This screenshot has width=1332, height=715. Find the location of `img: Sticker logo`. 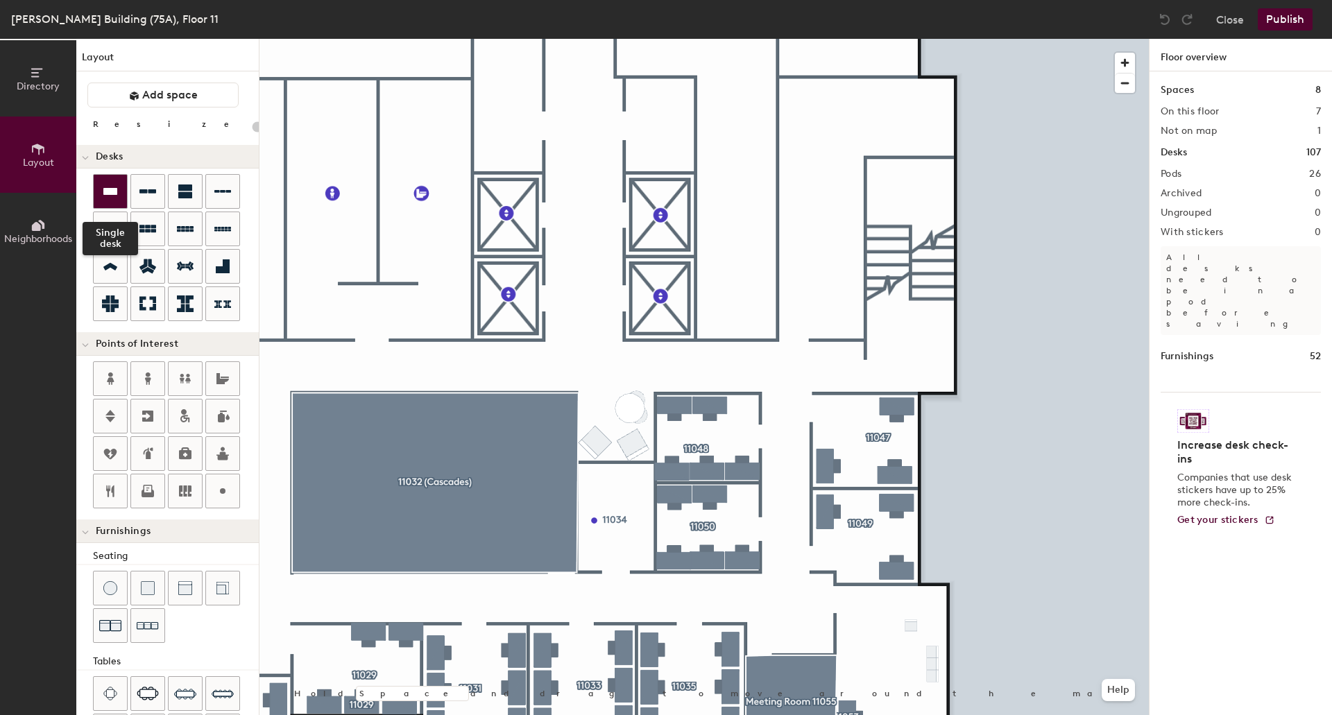

img: Sticker logo is located at coordinates (1193, 421).